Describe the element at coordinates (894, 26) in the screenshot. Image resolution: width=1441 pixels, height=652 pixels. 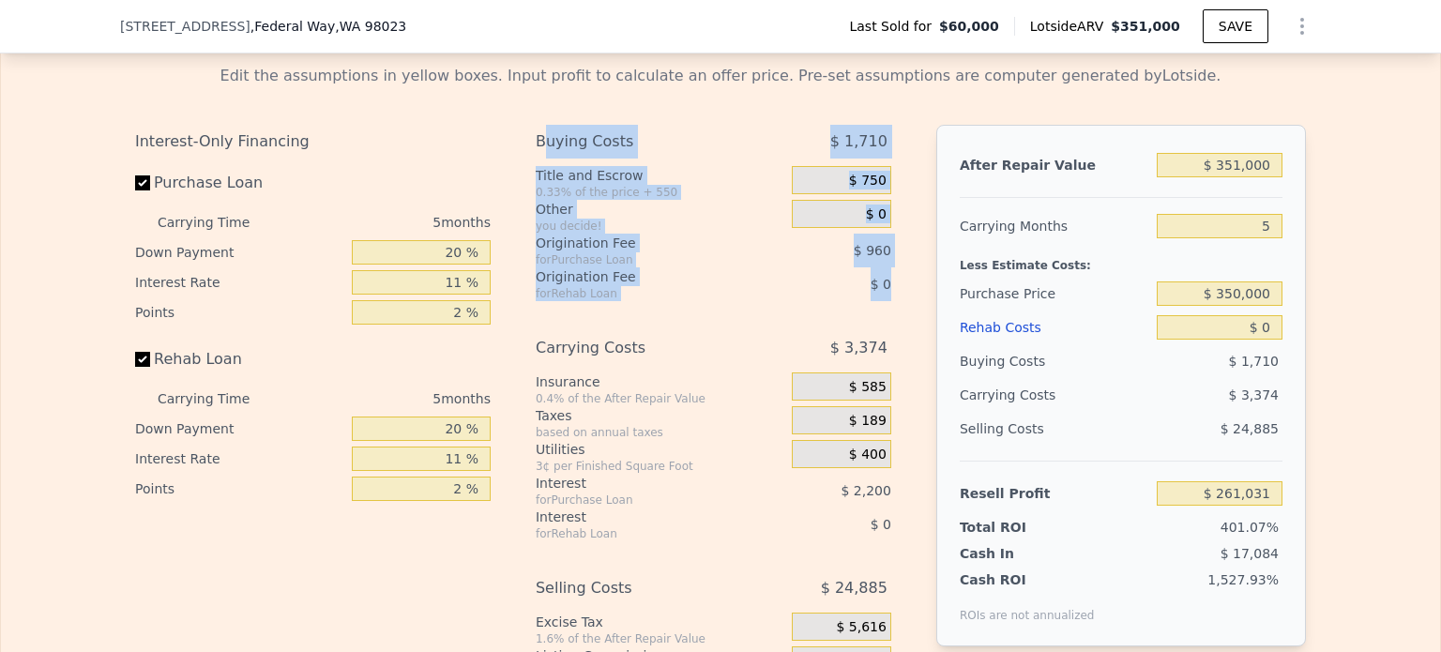
I see `span: Last Sold for` at that location.